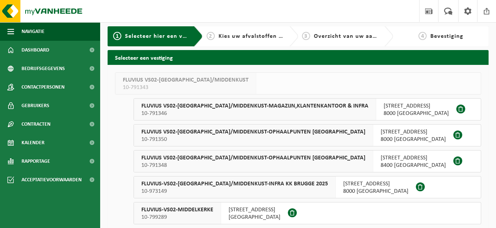 This screenshot has height=228, width=496. What do you see at coordinates (306, 36) in the screenshot?
I see `span: 3` at bounding box center [306, 36].